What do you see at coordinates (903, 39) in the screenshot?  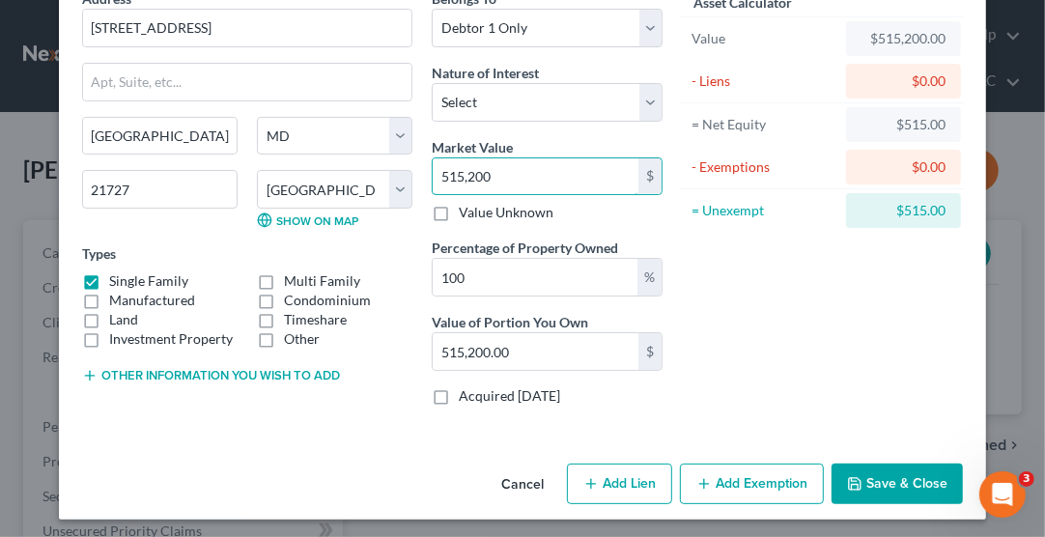 I see `div: $515,200.00` at bounding box center [903, 39].